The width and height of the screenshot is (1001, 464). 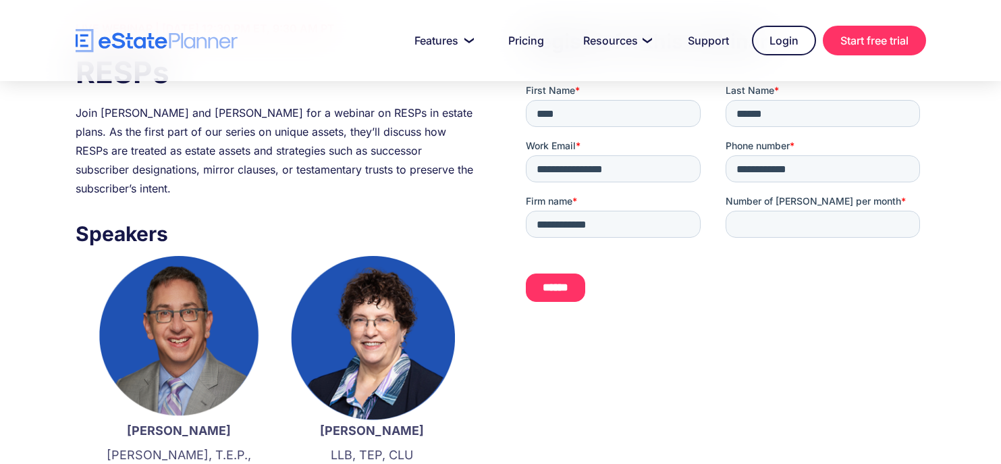 What do you see at coordinates (372, 455) in the screenshot?
I see `p: LLB, TEP, CLU` at bounding box center [372, 455].